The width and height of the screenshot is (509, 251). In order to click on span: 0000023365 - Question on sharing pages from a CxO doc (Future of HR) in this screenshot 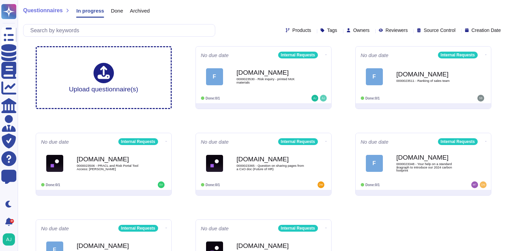, I will do `click(271, 167)`.